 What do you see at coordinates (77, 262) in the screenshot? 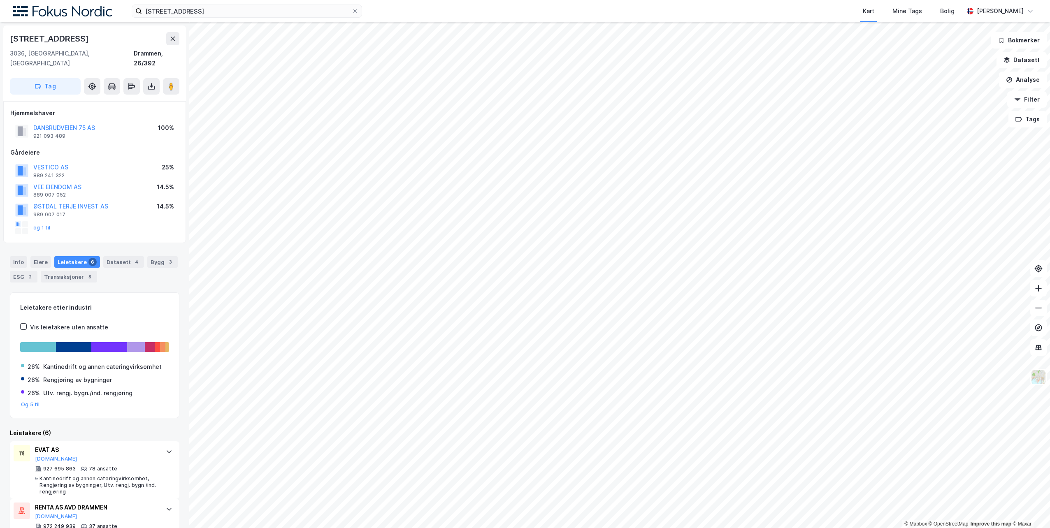
I see `div: Leietakere` at bounding box center [77, 262].